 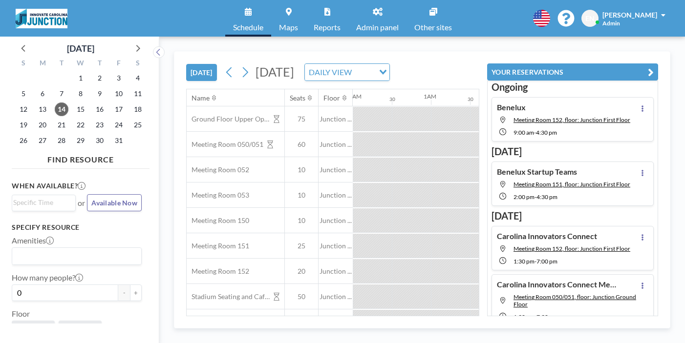 I want to click on span: 25, so click(x=301, y=246).